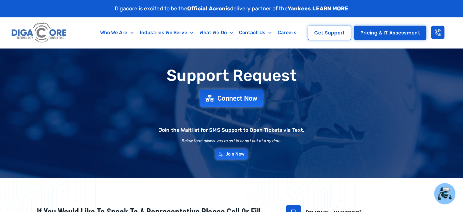 The width and height of the screenshot is (463, 212). Describe the element at coordinates (117, 33) in the screenshot. I see `a: Who We Are` at that location.